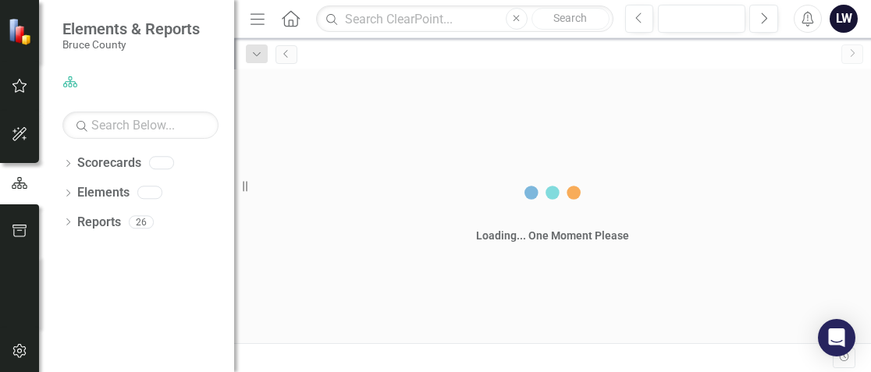 The image size is (871, 372). I want to click on div: Open Intercom Messenger, so click(837, 338).